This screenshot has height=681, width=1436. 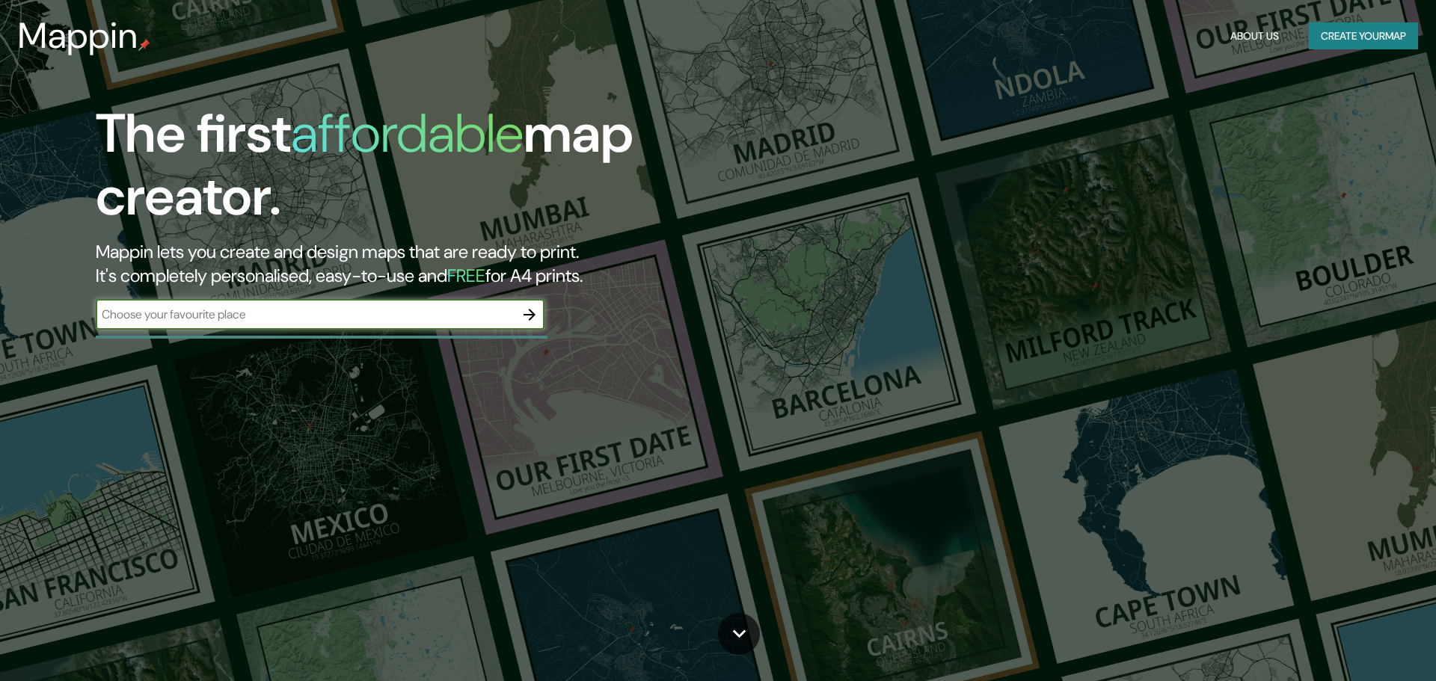 What do you see at coordinates (1363, 36) in the screenshot?
I see `button: Create yourmap` at bounding box center [1363, 36].